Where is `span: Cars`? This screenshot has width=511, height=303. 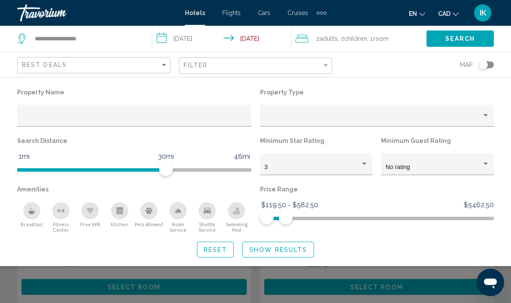
span: Cars is located at coordinates (264, 13).